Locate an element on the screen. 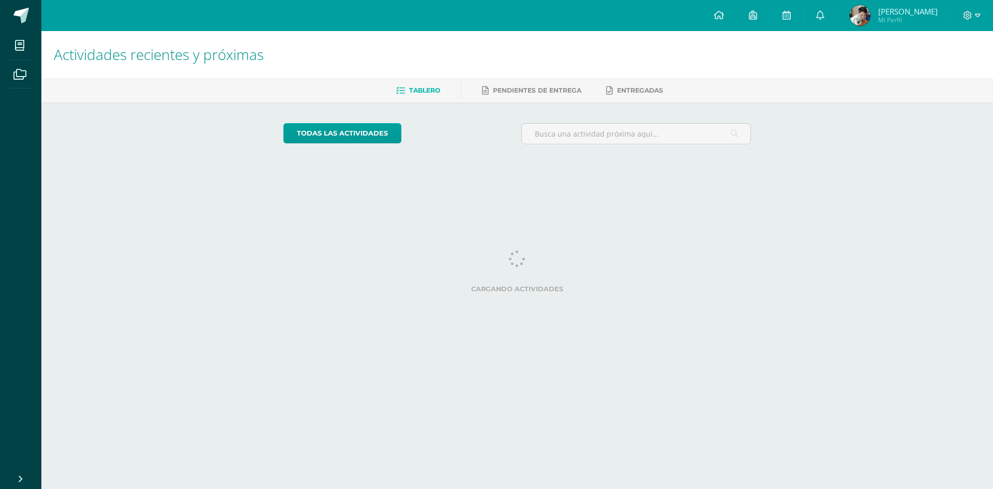 The image size is (993, 489). a: Entregadas is located at coordinates (635, 91).